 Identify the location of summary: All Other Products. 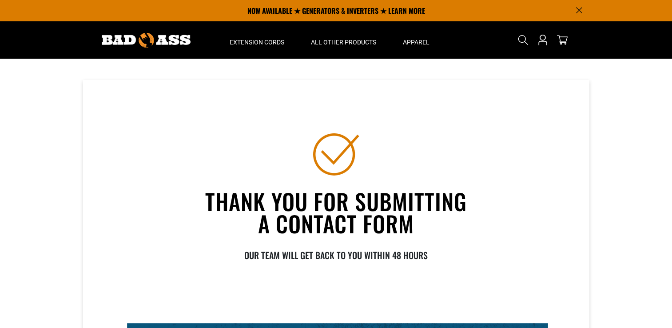
(343, 40).